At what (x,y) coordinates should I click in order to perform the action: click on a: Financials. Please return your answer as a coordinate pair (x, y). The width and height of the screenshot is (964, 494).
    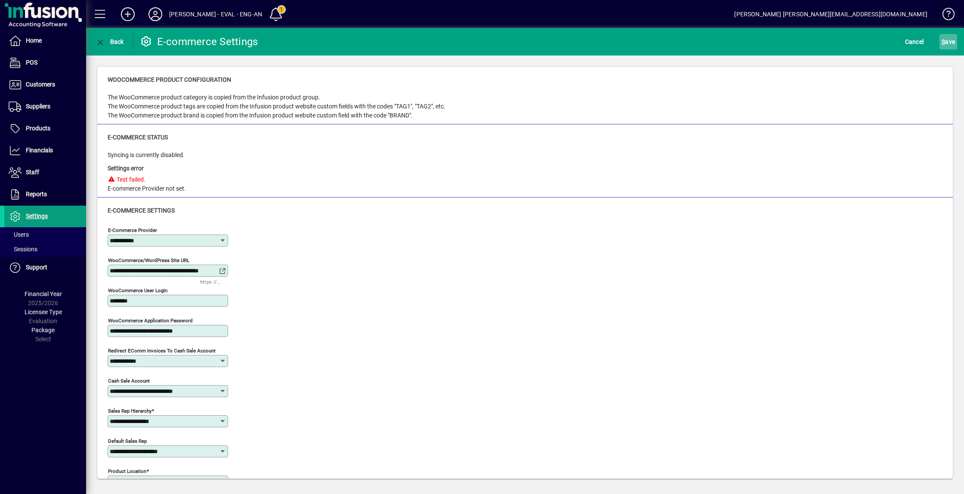
    Looking at the image, I should click on (45, 151).